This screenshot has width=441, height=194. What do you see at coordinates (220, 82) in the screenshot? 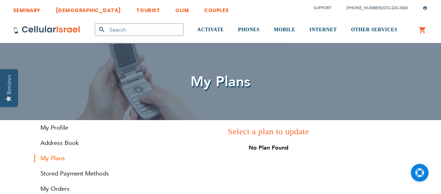
I see `span: My Plans` at bounding box center [220, 82].